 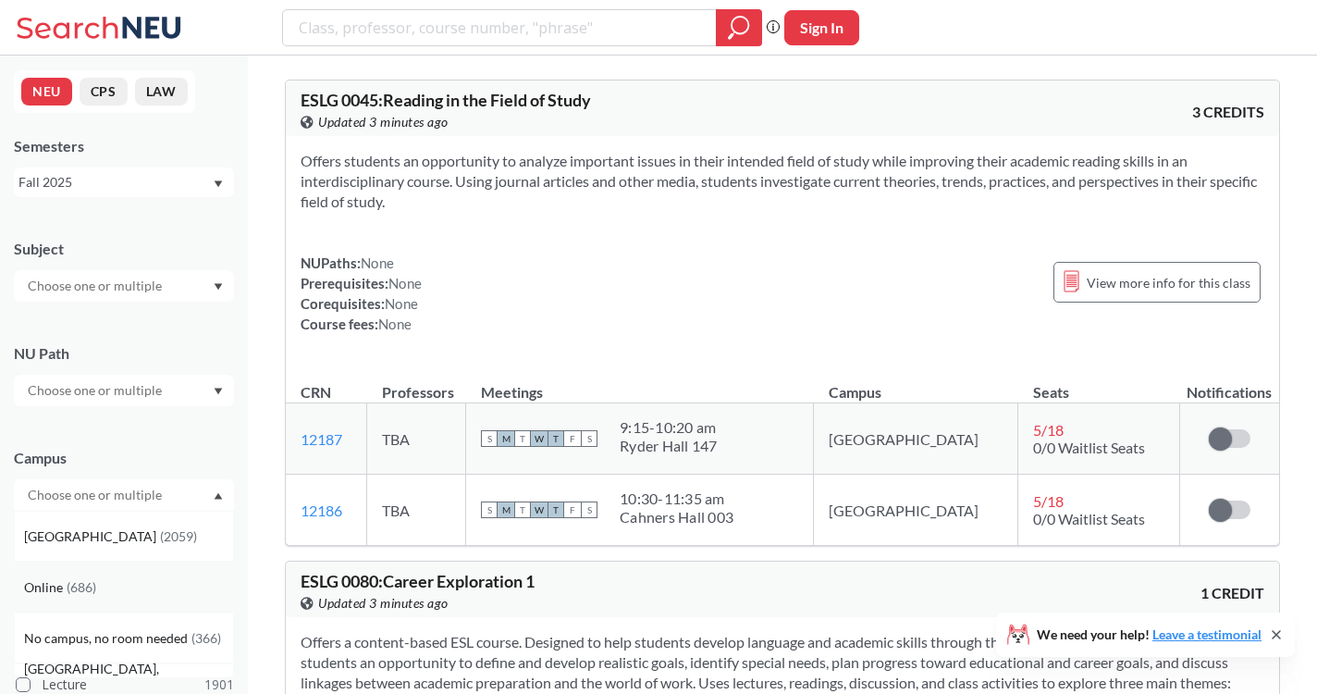 I want to click on div: 9:15 - 10:20 am, so click(x=669, y=427).